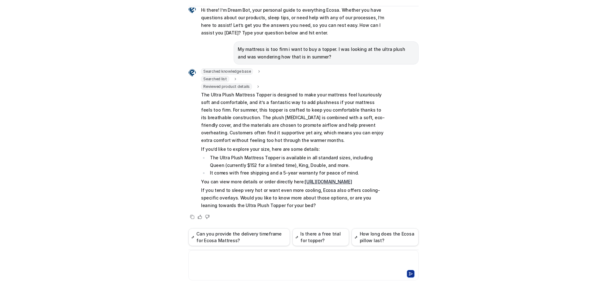 The height and width of the screenshot is (288, 607). Describe the element at coordinates (326, 53) in the screenshot. I see `p: My mattress is too firm i want to buy a topper. I was looking at the ultra plush and was wonderin...` at that location.